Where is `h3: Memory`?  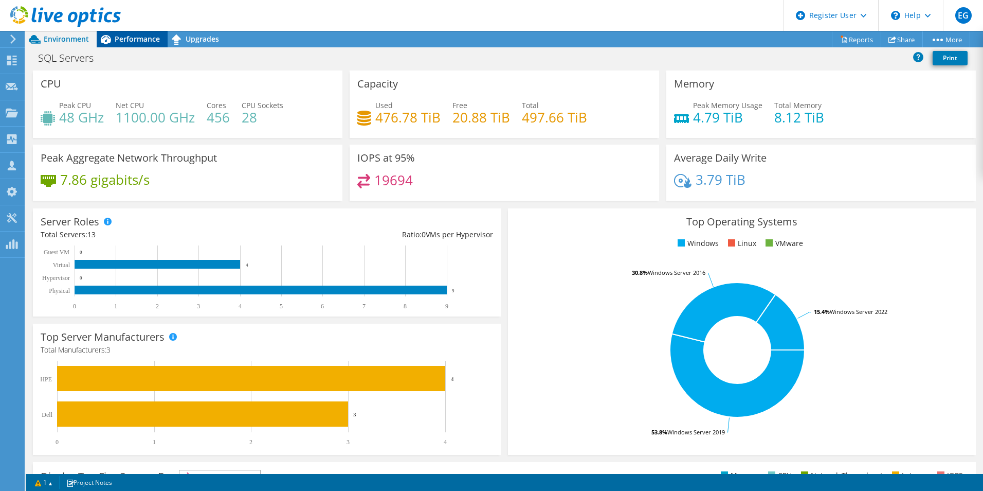
h3: Memory is located at coordinates (694, 84).